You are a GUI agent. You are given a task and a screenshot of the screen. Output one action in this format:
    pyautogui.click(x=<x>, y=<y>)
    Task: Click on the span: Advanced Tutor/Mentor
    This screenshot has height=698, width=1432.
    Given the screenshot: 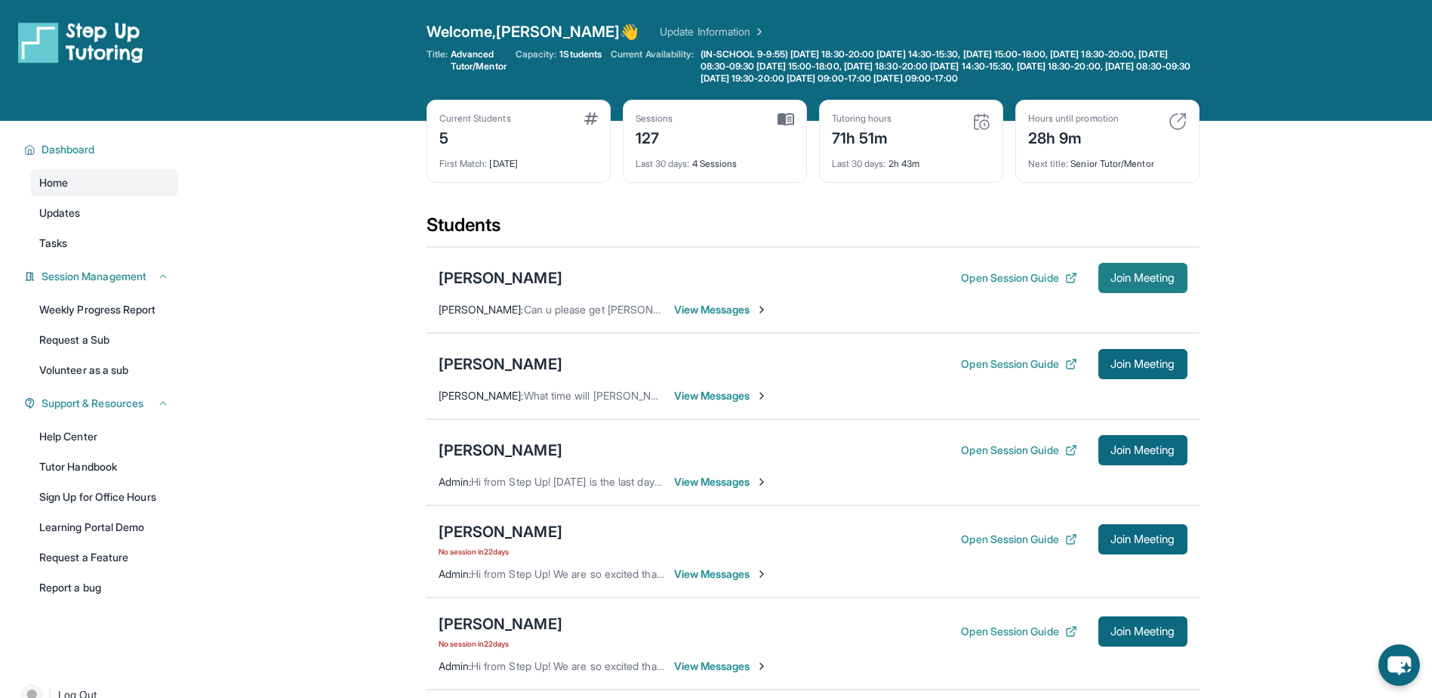 What is the action you would take?
    pyautogui.click(x=479, y=60)
    